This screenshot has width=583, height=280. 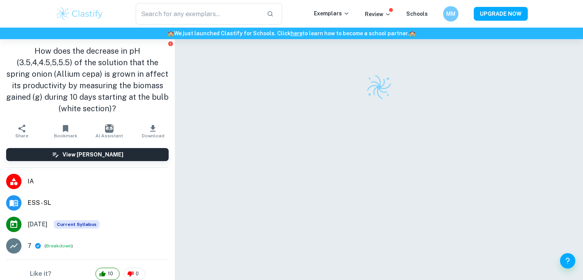 What do you see at coordinates (153, 131) in the screenshot?
I see `button: Download` at bounding box center [153, 131].